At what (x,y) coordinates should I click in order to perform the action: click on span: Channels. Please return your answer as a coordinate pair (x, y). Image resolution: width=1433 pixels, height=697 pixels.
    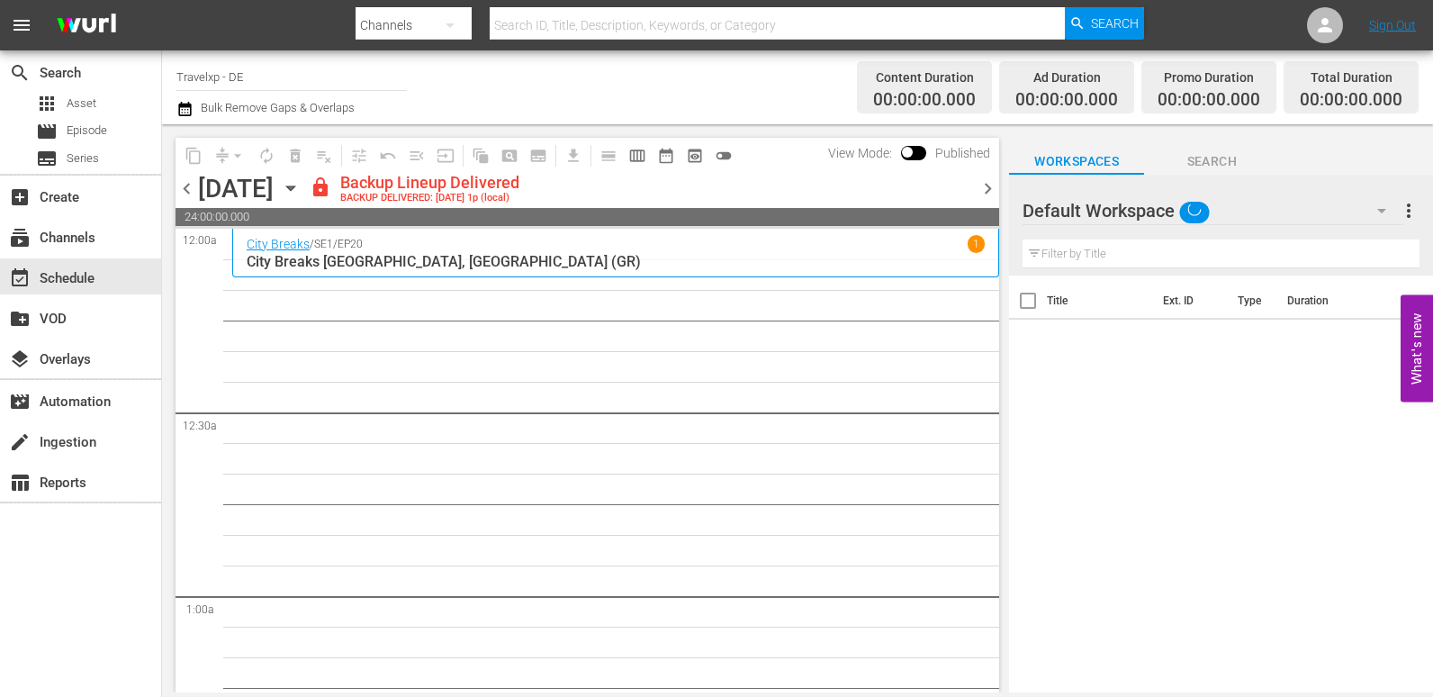
    Looking at the image, I should click on (20, 238).